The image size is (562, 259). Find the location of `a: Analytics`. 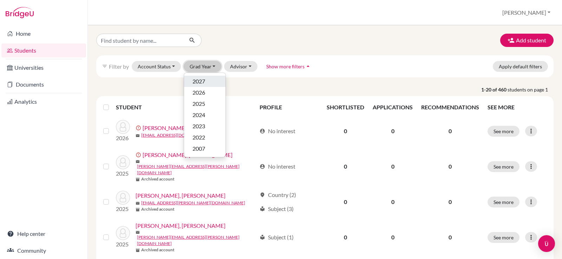

a: Analytics is located at coordinates (44, 102).